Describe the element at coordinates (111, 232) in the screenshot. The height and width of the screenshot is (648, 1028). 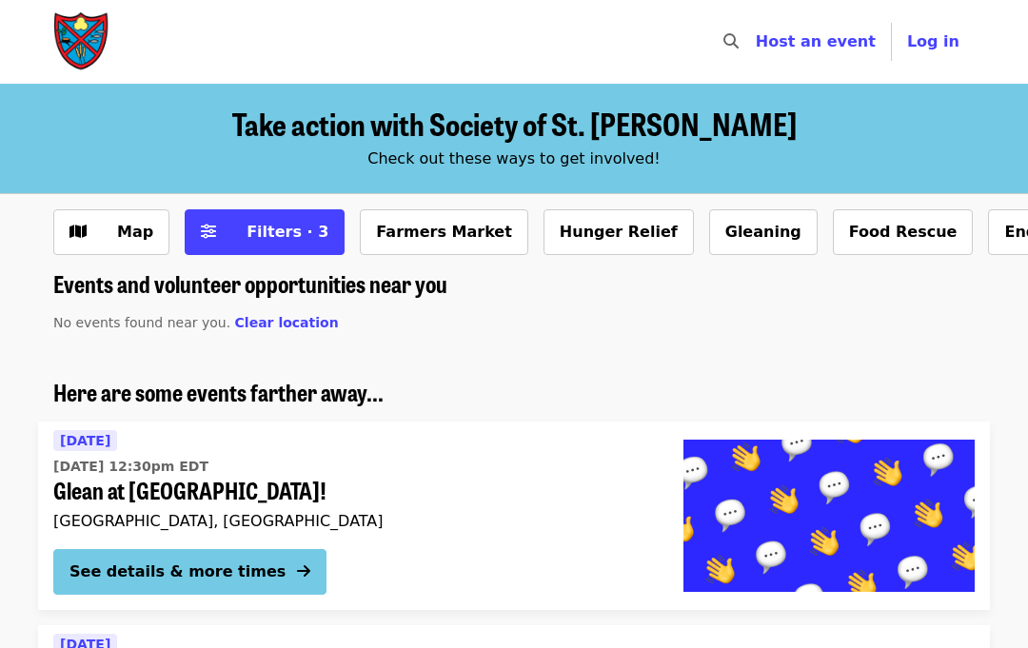
I see `a: Show map view` at that location.